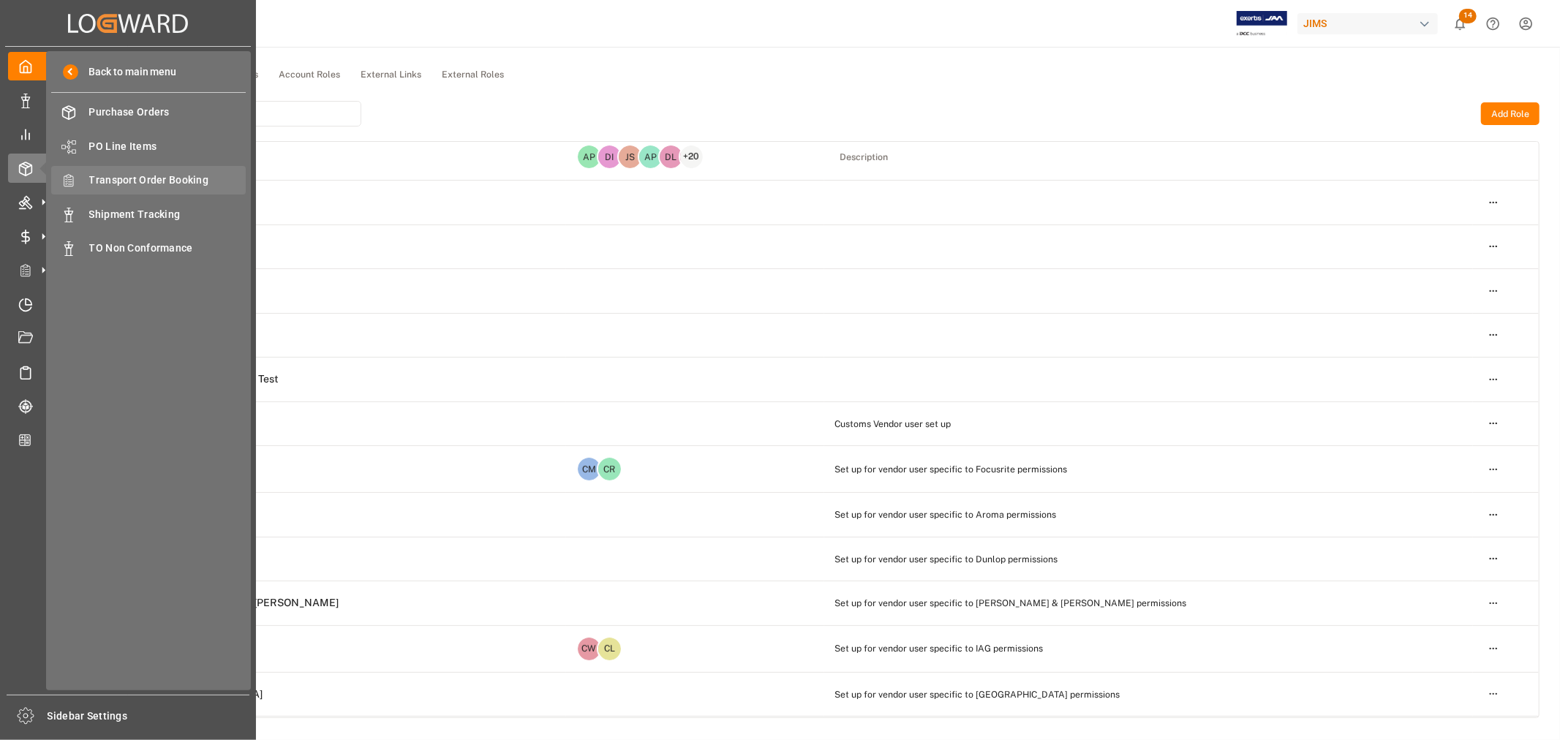  I want to click on a: Tracking Shipment, so click(128, 406).